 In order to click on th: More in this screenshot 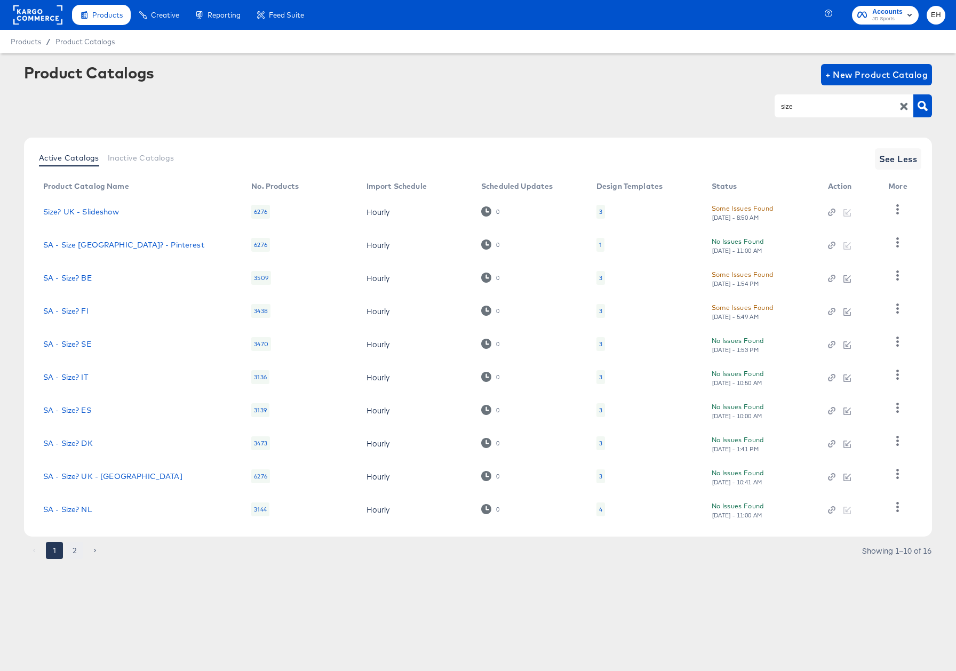, I will do `click(900, 187)`.